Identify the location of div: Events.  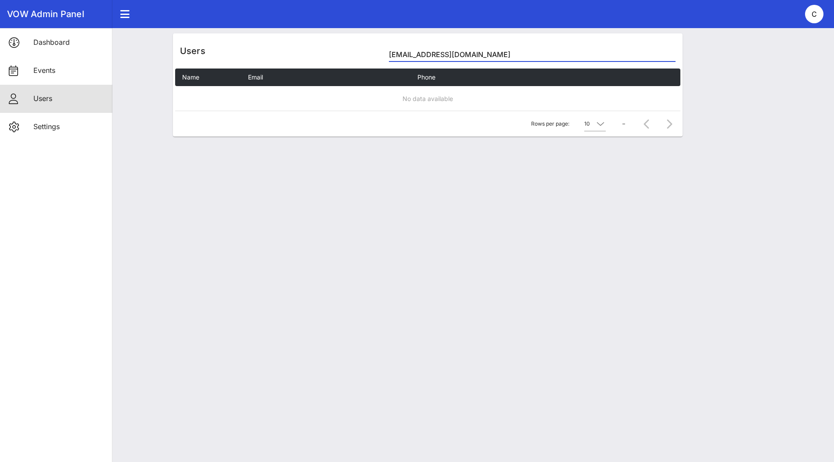
(69, 70).